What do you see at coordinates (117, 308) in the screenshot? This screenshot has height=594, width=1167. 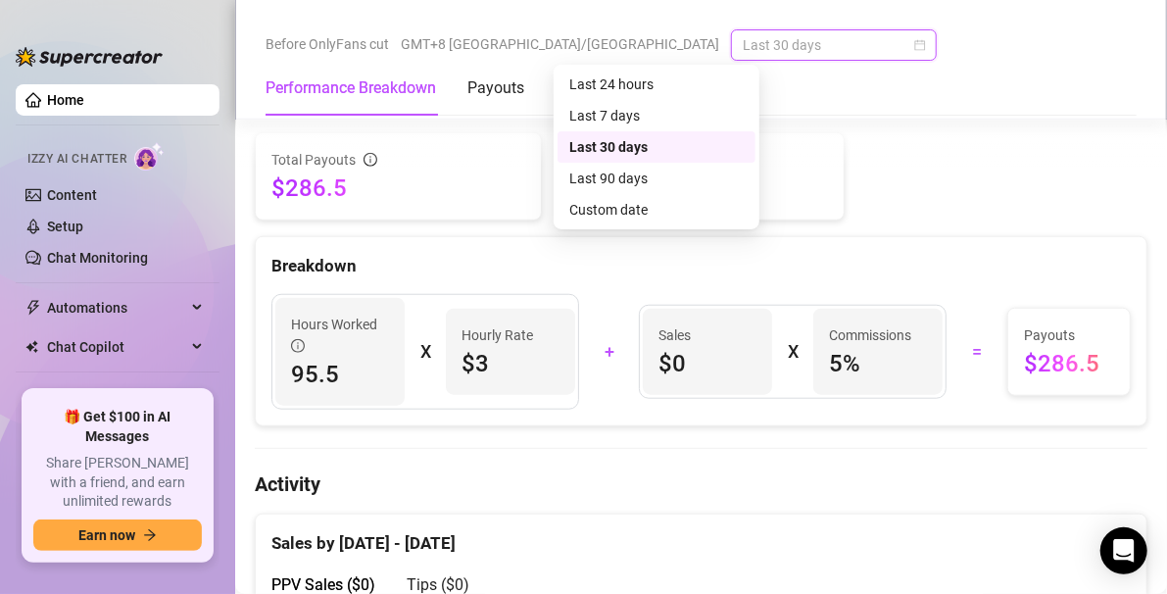 I see `span: Automations` at bounding box center [117, 308].